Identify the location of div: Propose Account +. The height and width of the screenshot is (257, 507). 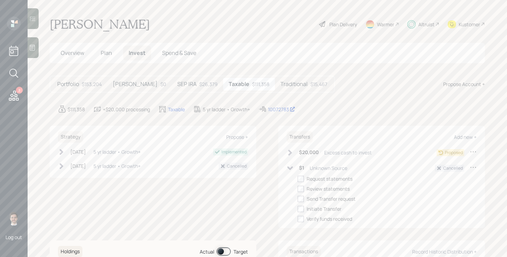
(464, 84).